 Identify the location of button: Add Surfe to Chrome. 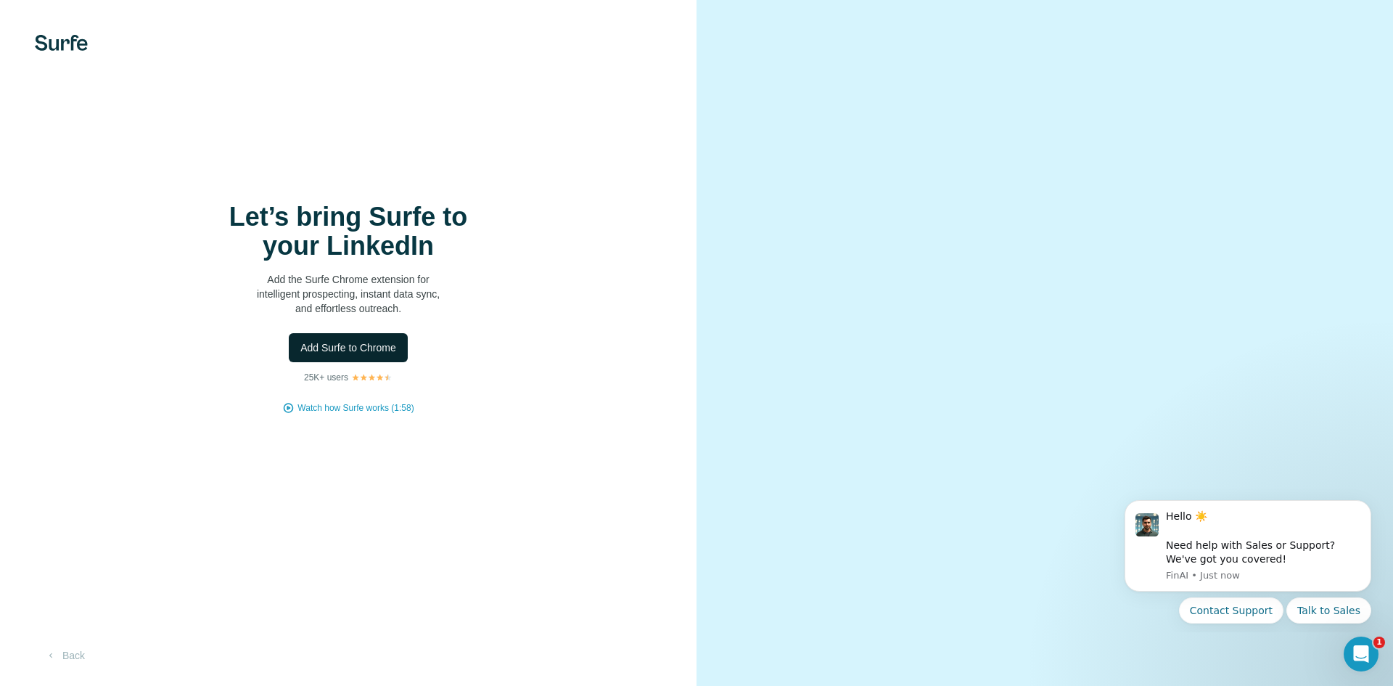
(348, 348).